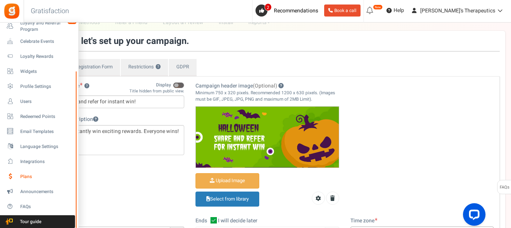 This screenshot has height=228, width=511. Describe the element at coordinates (48, 26) in the screenshot. I see `span: Loyalty and Referral Program` at that location.